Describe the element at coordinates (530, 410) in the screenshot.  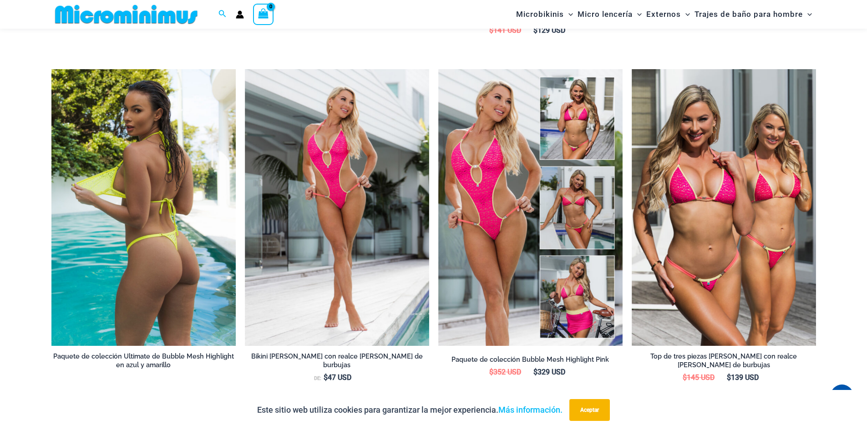
I see `font: Más información.` at that location.